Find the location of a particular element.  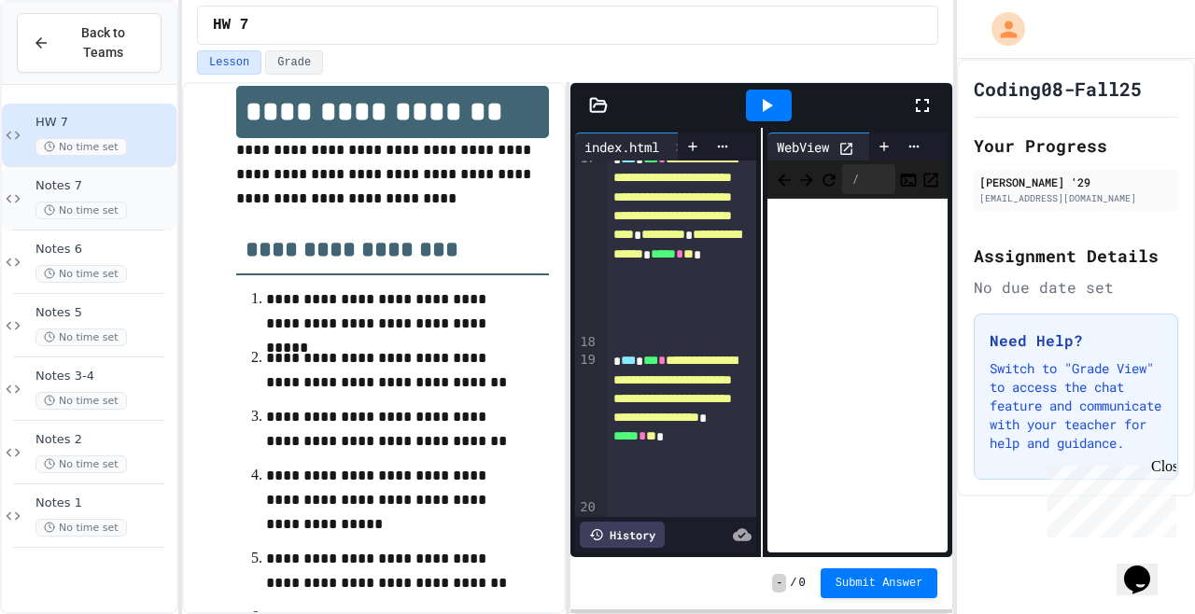

div: My Account is located at coordinates (1001, 29).